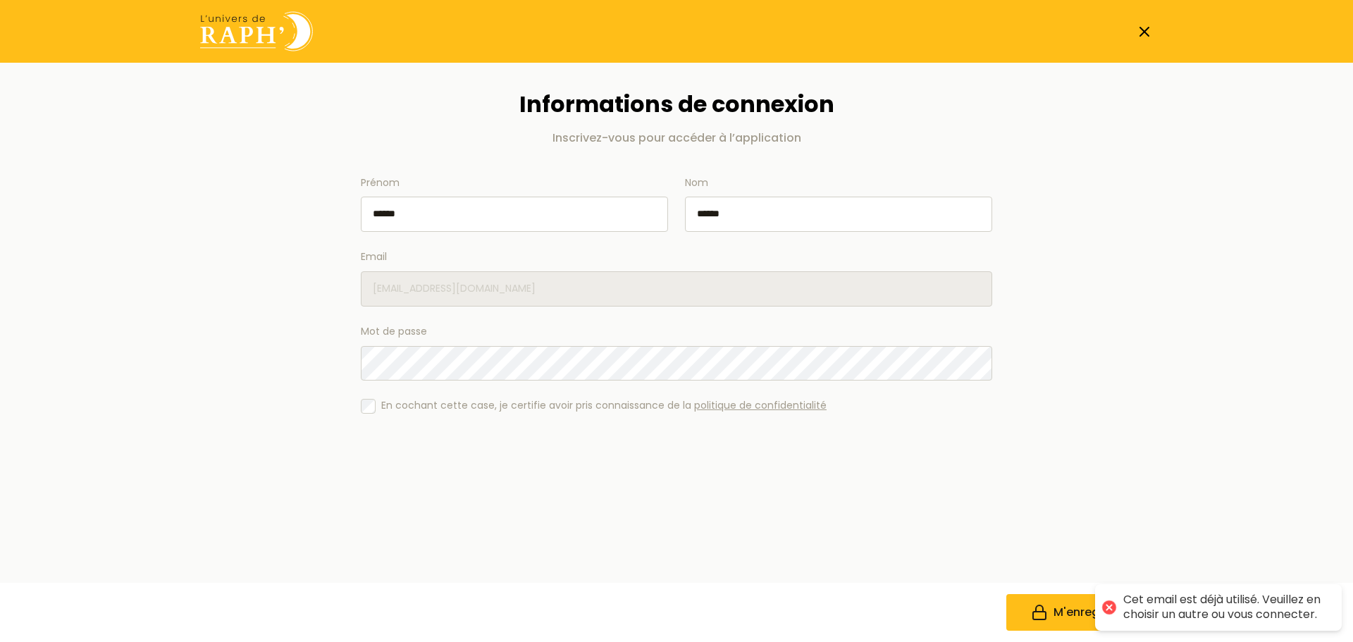  I want to click on div: Cet email est déjà utilisé. Veuillez en choisir un autre ou vous connecter., so click(1225, 607).